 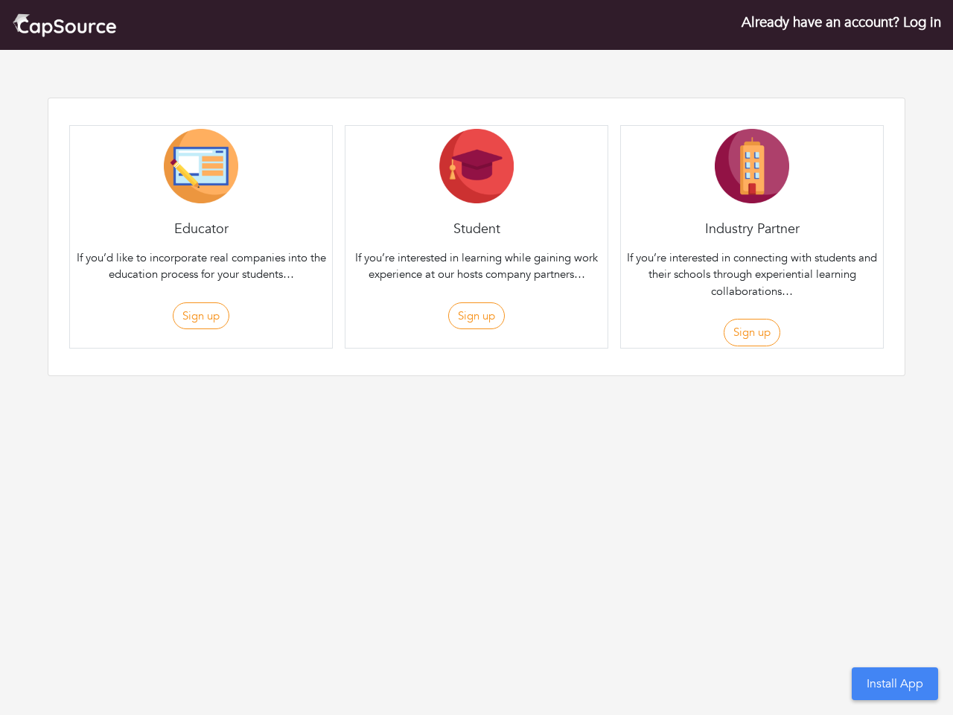 I want to click on img: Educator-Icon-31d5a1e457ca3f5474c6b92ab10a5d5101c9f8fbafba7b88091835f1a8db102f.png, so click(x=201, y=166).